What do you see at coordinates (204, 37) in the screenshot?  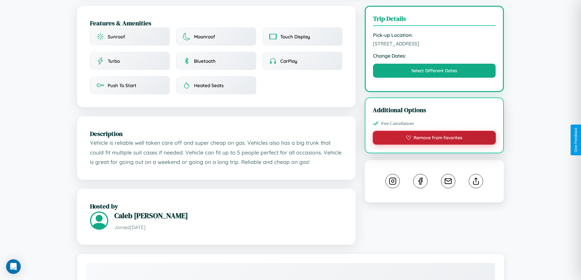 I see `span: Moonroof` at bounding box center [204, 37].